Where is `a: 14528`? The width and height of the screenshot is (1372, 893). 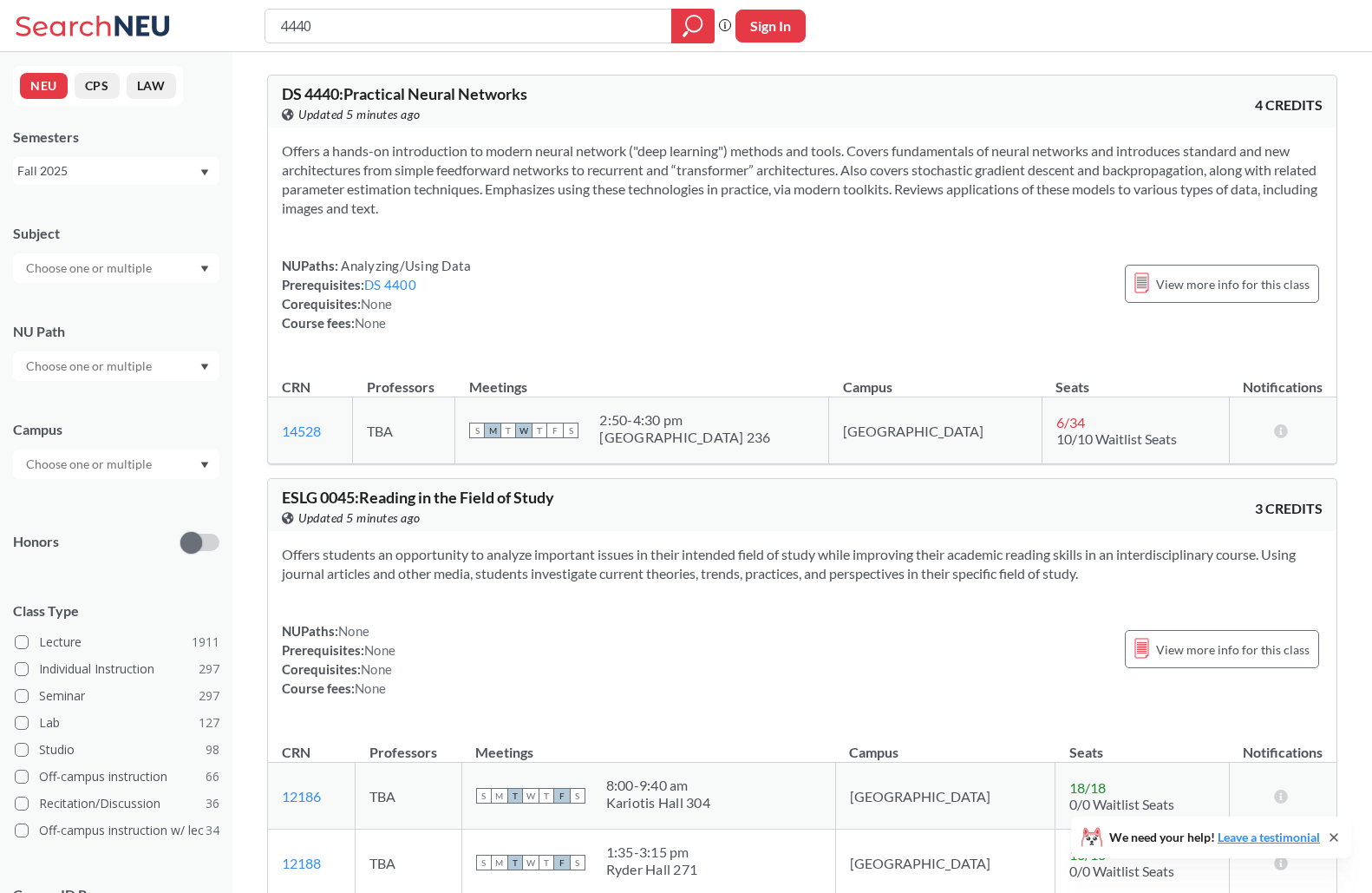
a: 14528 is located at coordinates (301, 430).